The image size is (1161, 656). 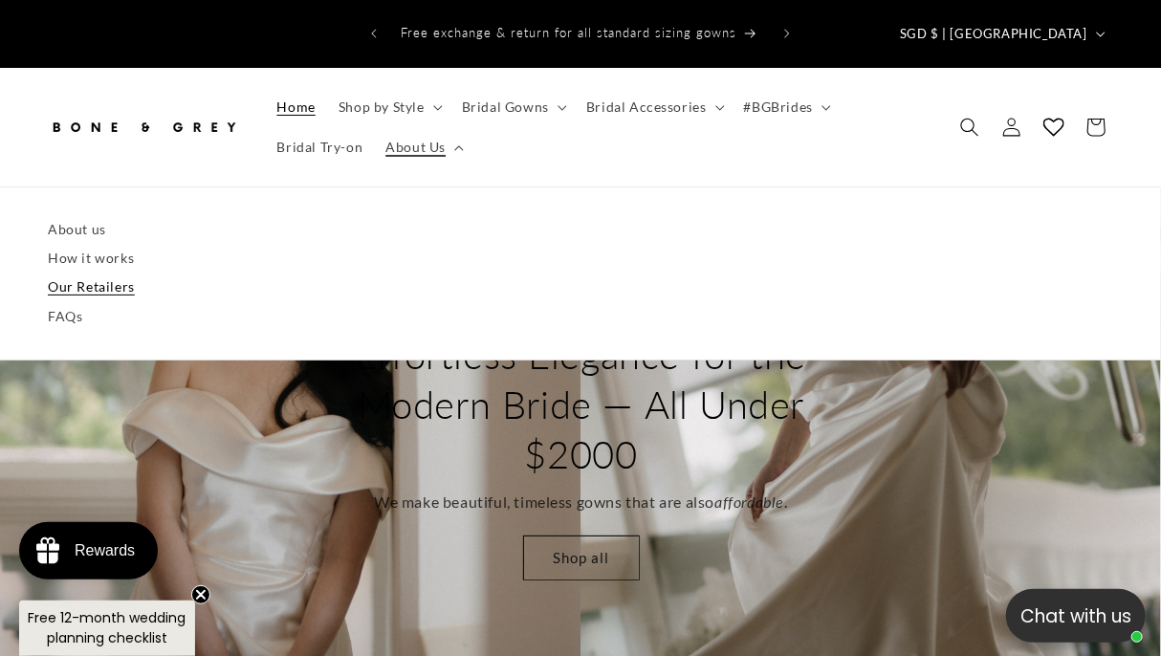 What do you see at coordinates (778, 107) in the screenshot?
I see `span: #BGBrides` at bounding box center [778, 107].